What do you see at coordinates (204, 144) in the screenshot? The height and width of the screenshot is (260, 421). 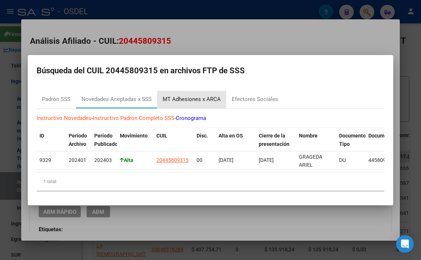 I see `datatable-header-cell: Disc.` at bounding box center [204, 144].